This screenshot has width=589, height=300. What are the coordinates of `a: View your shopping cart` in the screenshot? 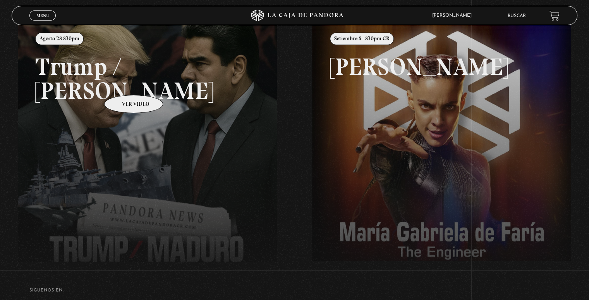 It's located at (554, 15).